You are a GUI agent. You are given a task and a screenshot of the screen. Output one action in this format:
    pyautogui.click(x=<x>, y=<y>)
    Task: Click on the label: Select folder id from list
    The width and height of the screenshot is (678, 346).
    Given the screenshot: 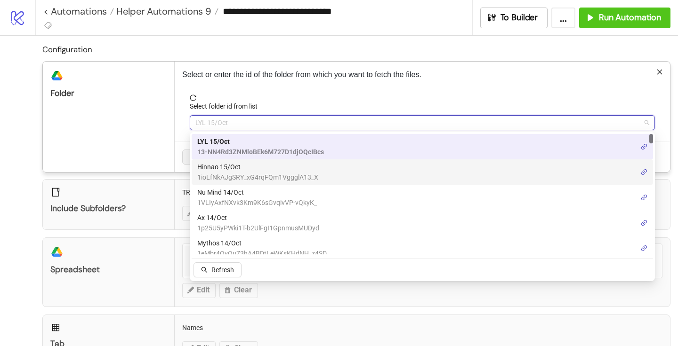 What is the action you would take?
    pyautogui.click(x=226, y=106)
    